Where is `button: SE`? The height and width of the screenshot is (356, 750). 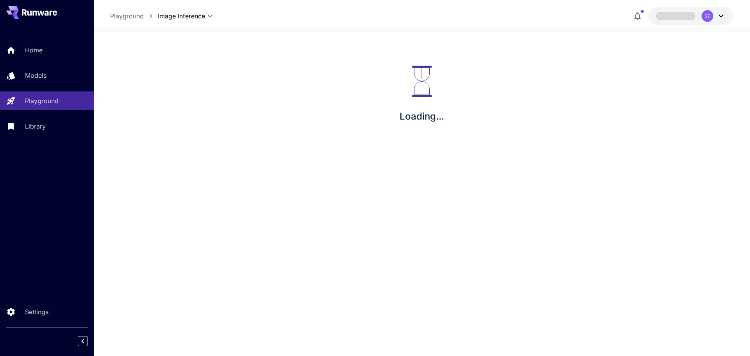 button: SE is located at coordinates (691, 16).